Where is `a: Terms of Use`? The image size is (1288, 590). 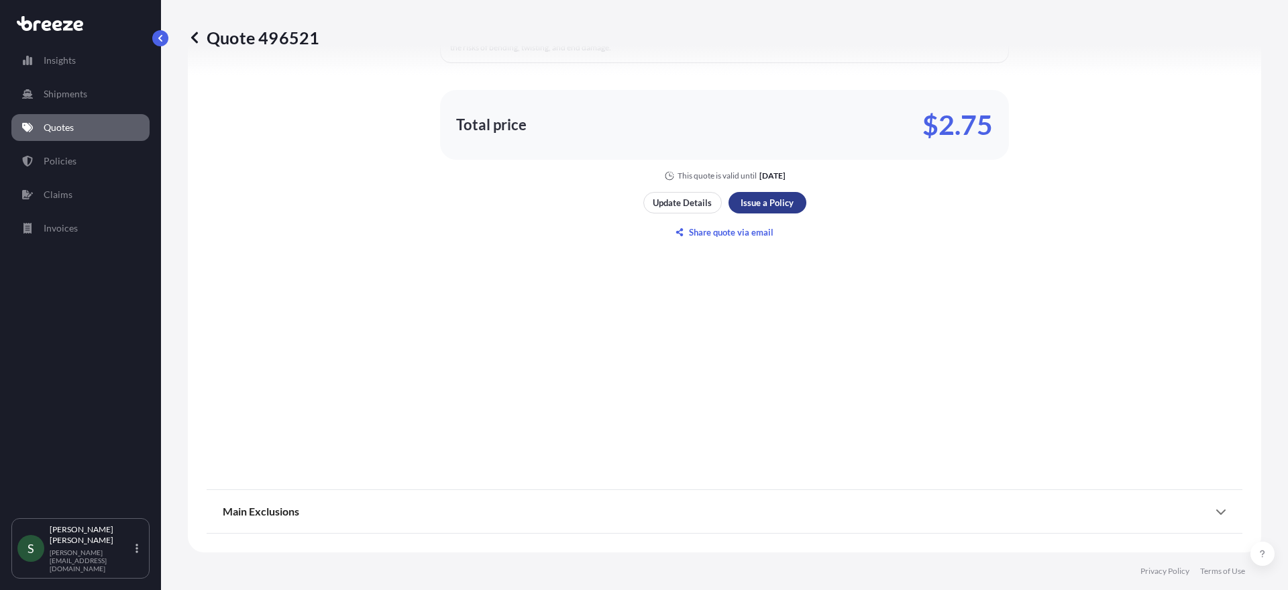 a: Terms of Use is located at coordinates (1222, 571).